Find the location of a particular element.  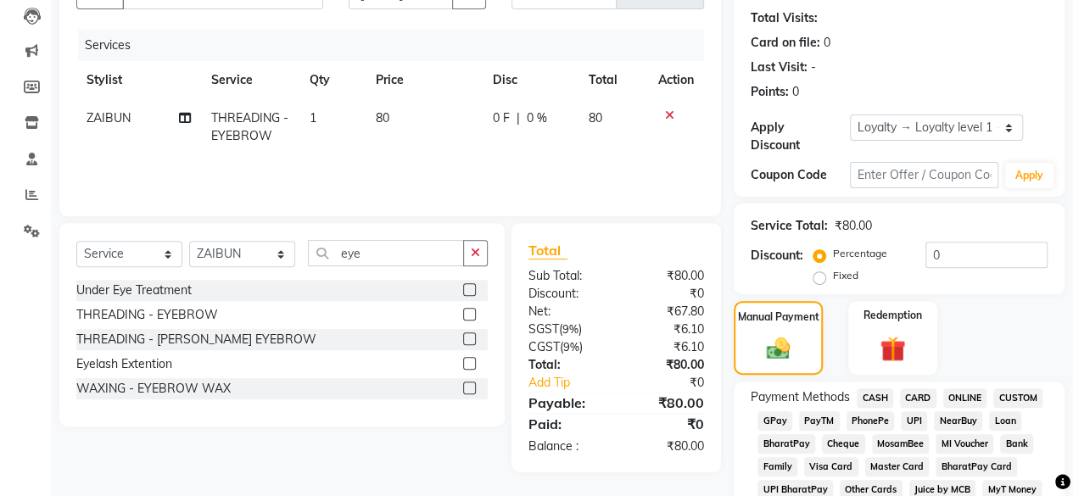

span: BharatPay Card is located at coordinates (976, 467).